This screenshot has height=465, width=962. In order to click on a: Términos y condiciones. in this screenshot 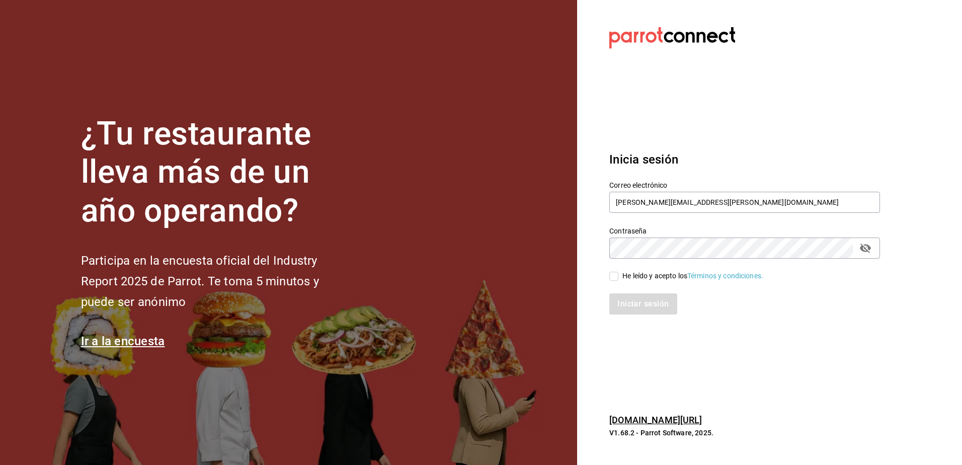, I will do `click(725, 276)`.